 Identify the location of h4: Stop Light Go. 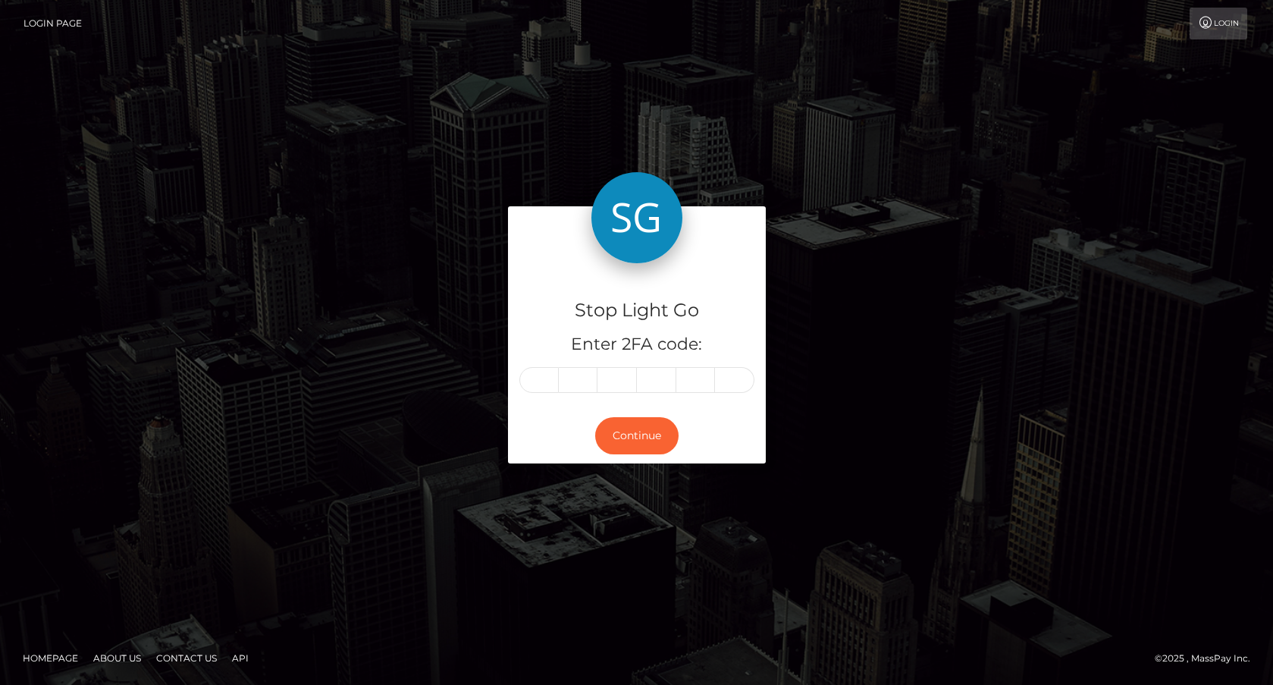
(637, 310).